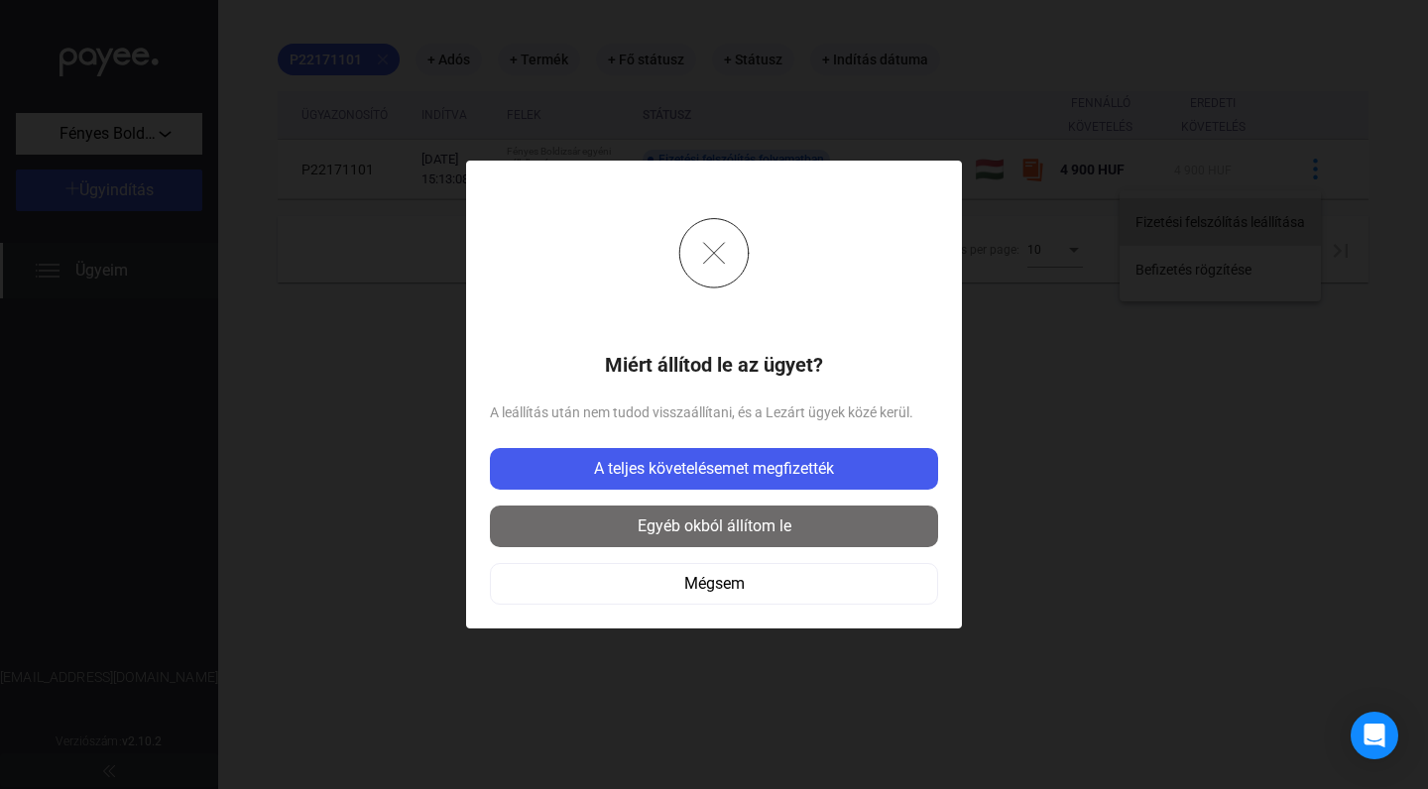 The height and width of the screenshot is (789, 1428). What do you see at coordinates (714, 469) in the screenshot?
I see `div: A teljes követelésemet megfizették` at bounding box center [714, 469].